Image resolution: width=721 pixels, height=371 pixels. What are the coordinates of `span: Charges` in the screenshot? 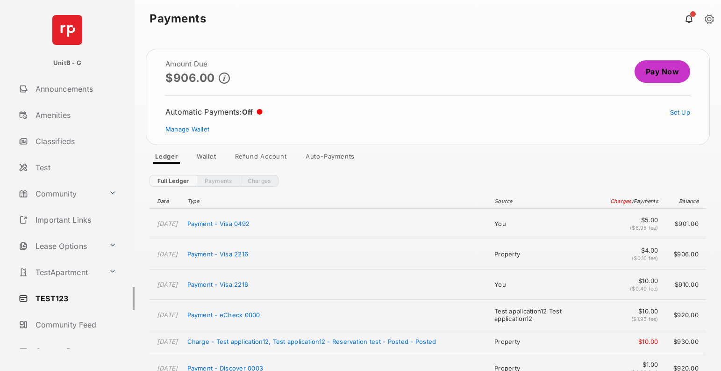 It's located at (621, 201).